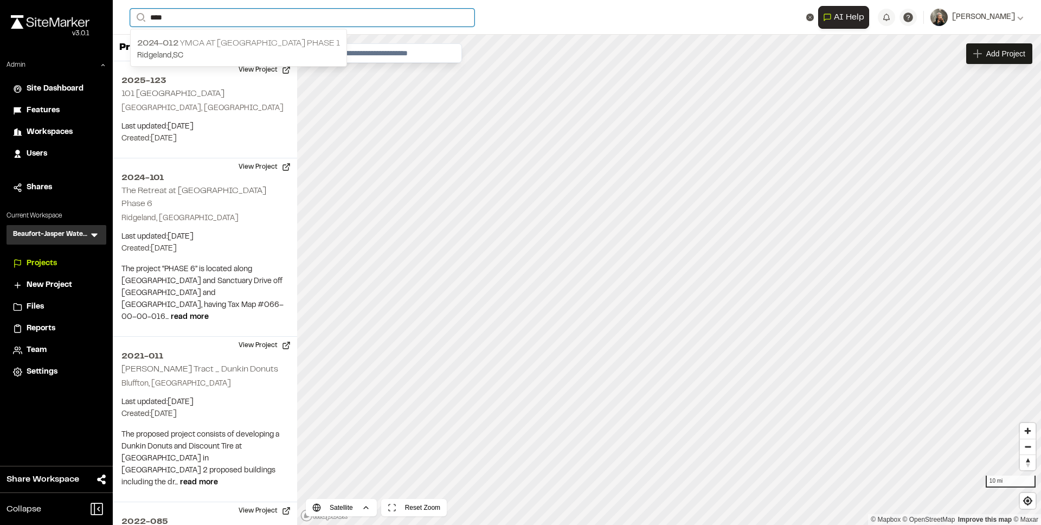  Describe the element at coordinates (1027, 462) in the screenshot. I see `span: Reset bearing to north` at that location.